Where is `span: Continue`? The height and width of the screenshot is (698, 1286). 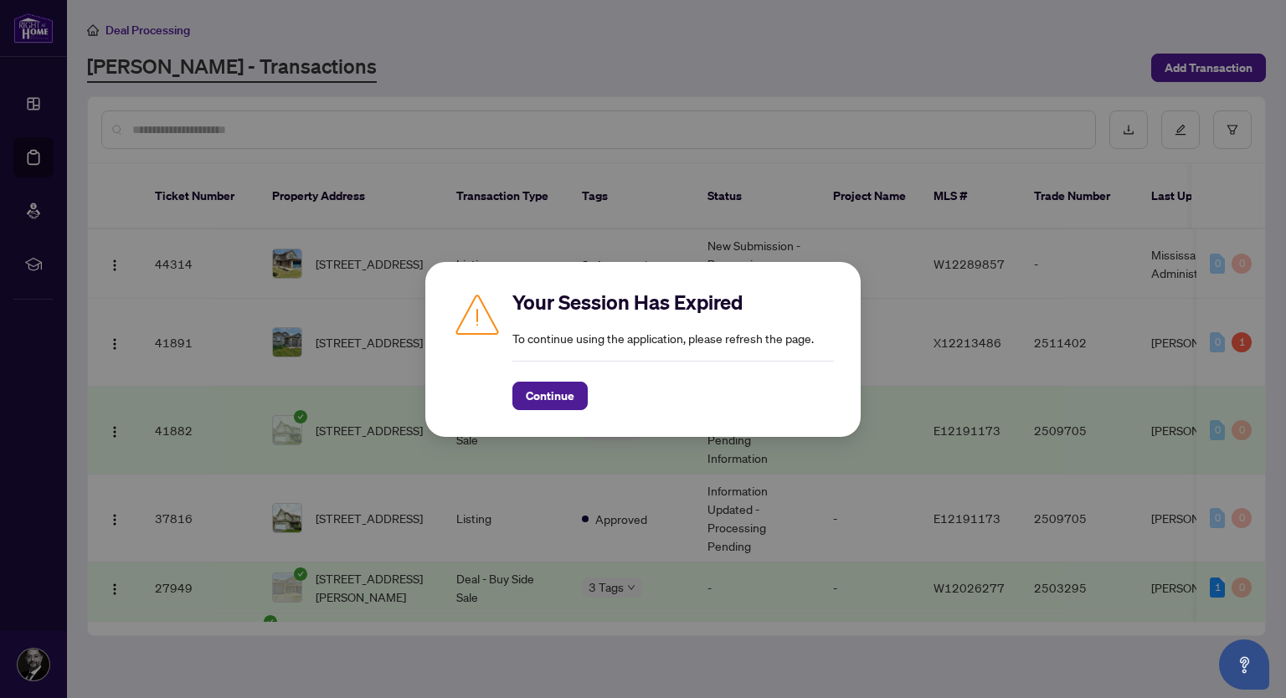 span: Continue is located at coordinates (550, 396).